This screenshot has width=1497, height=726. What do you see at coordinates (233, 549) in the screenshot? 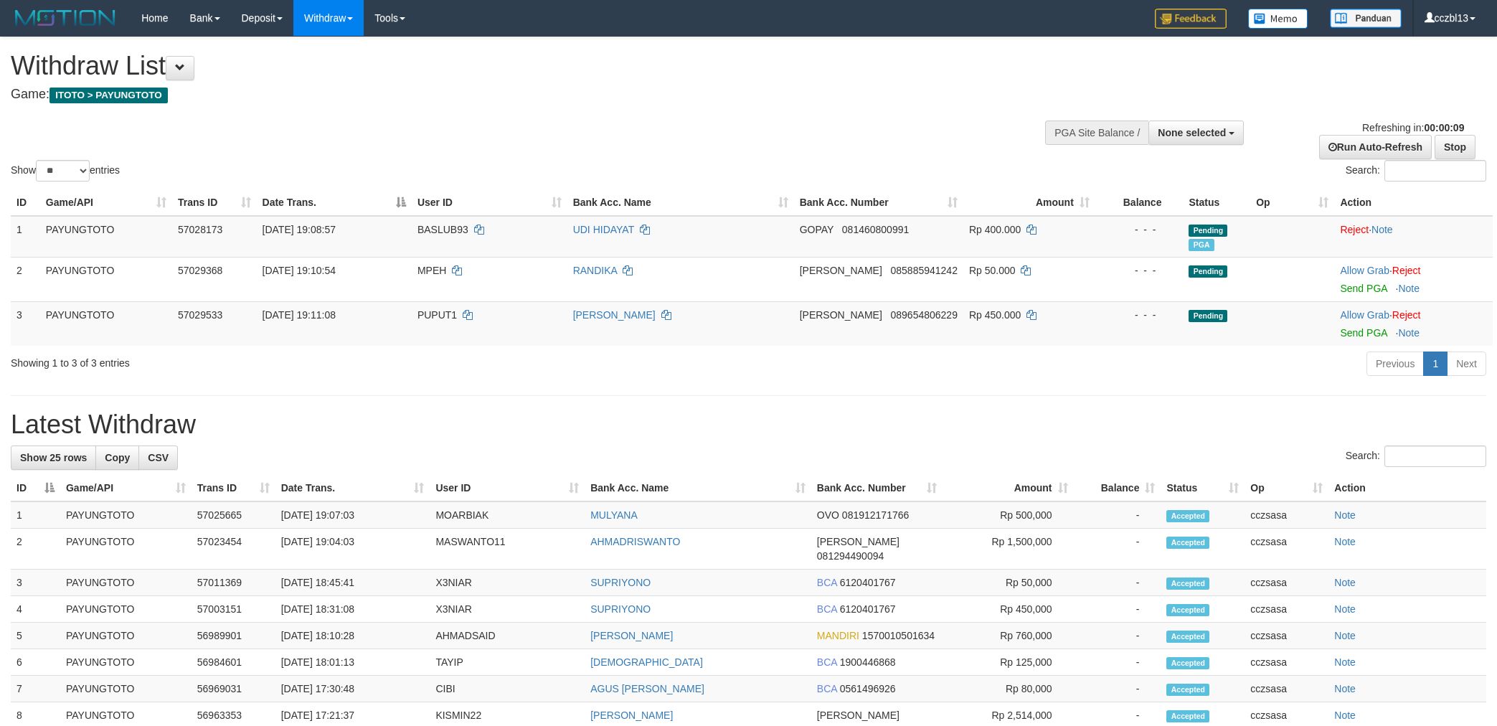
I see `td: 57023454` at bounding box center [233, 549].